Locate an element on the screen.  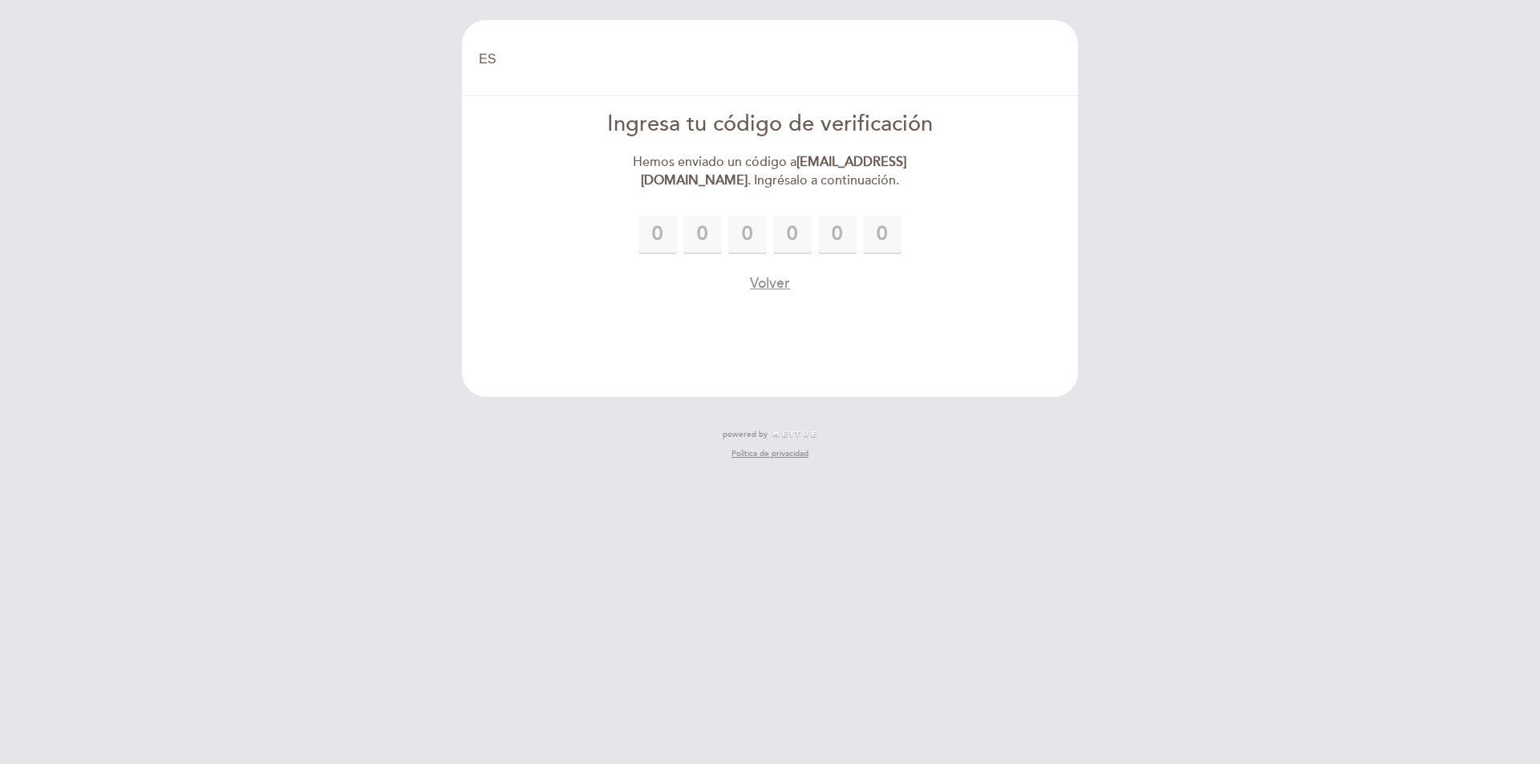
div: Hemos enviado un código a . Ingrésalo a continuación. is located at coordinates (770, 172).